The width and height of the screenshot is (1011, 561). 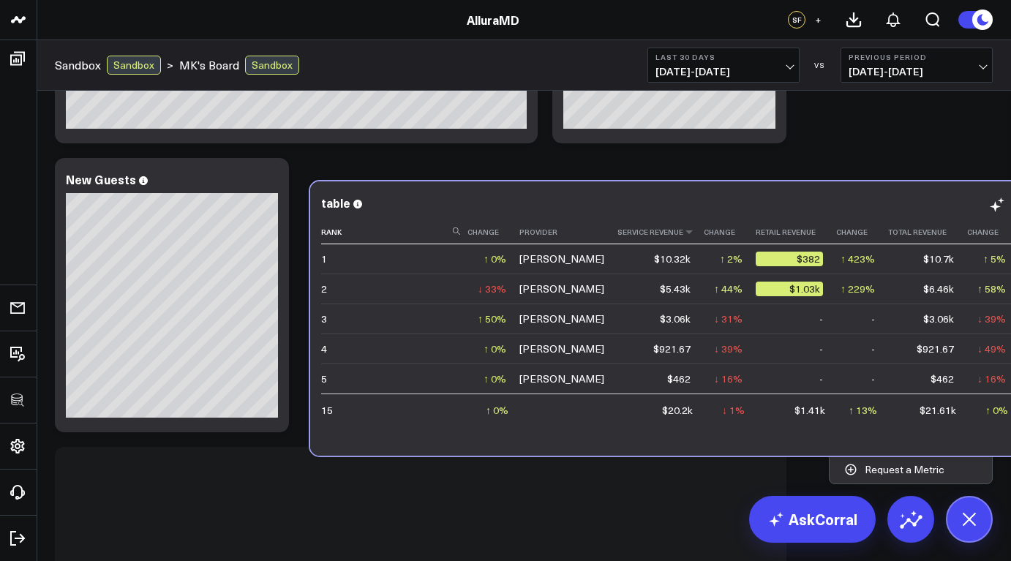 I want to click on div: 1, so click(x=324, y=259).